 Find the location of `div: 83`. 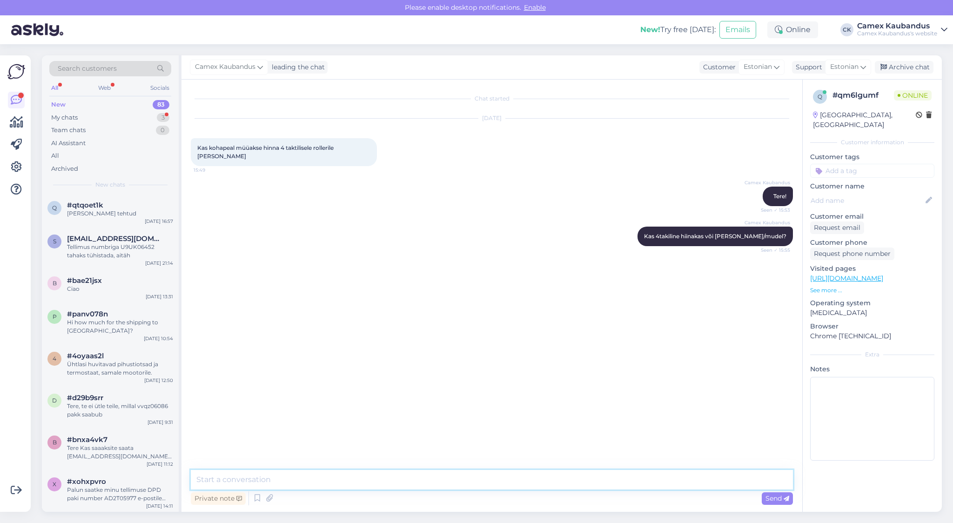

div: 83 is located at coordinates (161, 105).